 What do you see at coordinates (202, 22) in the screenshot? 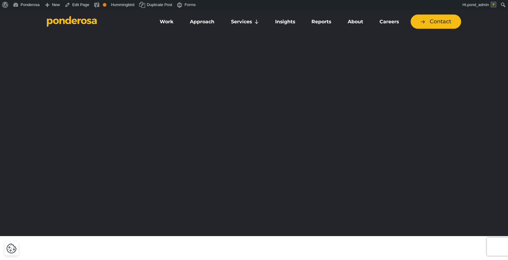
I see `a: Approach` at bounding box center [202, 22].